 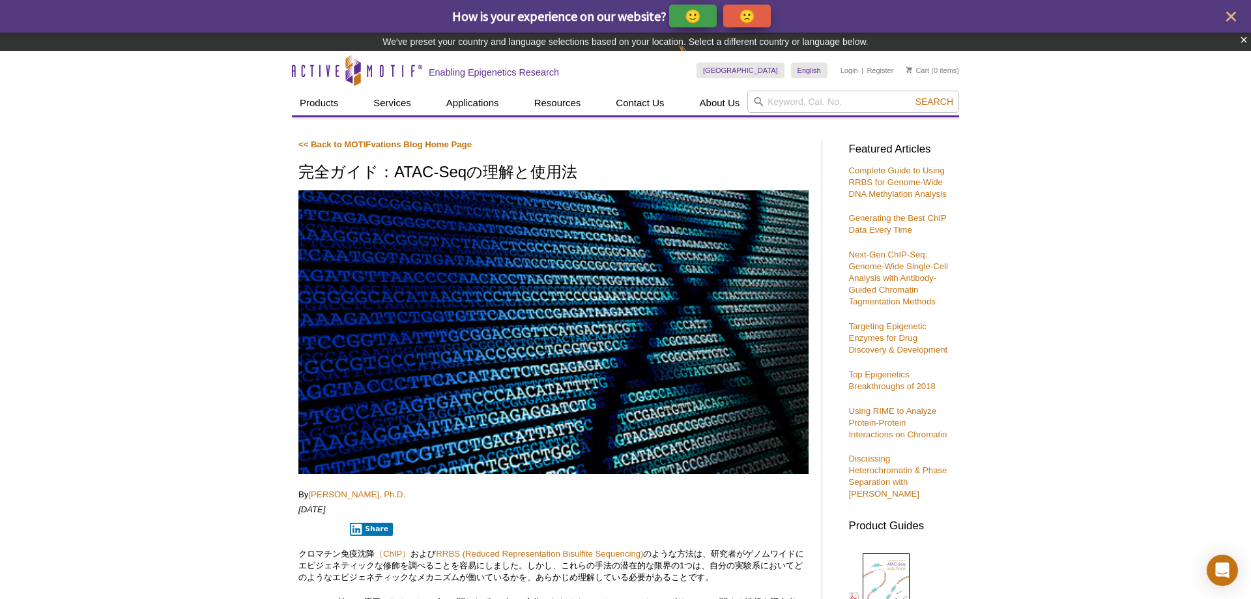 I want to click on span: How is your experience on our website?, so click(x=559, y=16).